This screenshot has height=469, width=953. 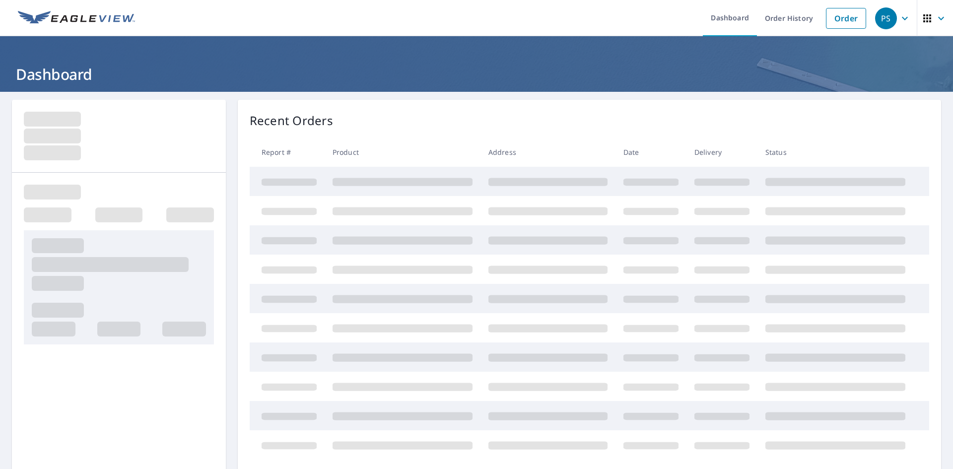 What do you see at coordinates (651, 152) in the screenshot?
I see `th: Date` at bounding box center [651, 152].